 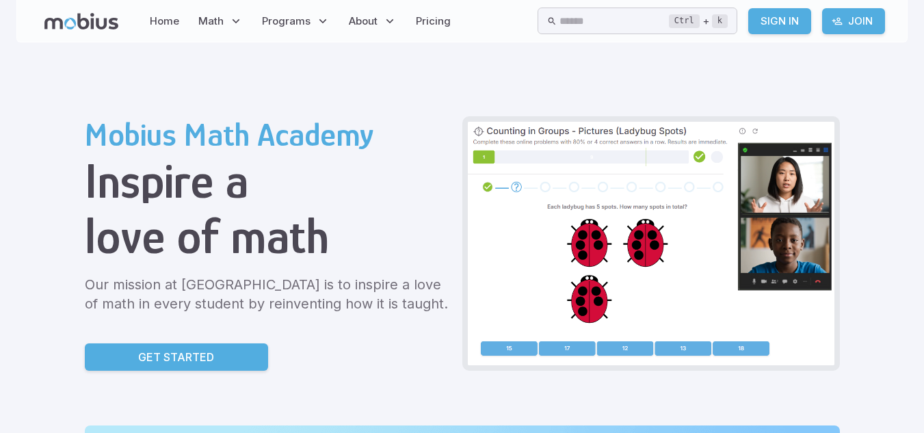 I want to click on img: Grade 2 Class, so click(x=651, y=243).